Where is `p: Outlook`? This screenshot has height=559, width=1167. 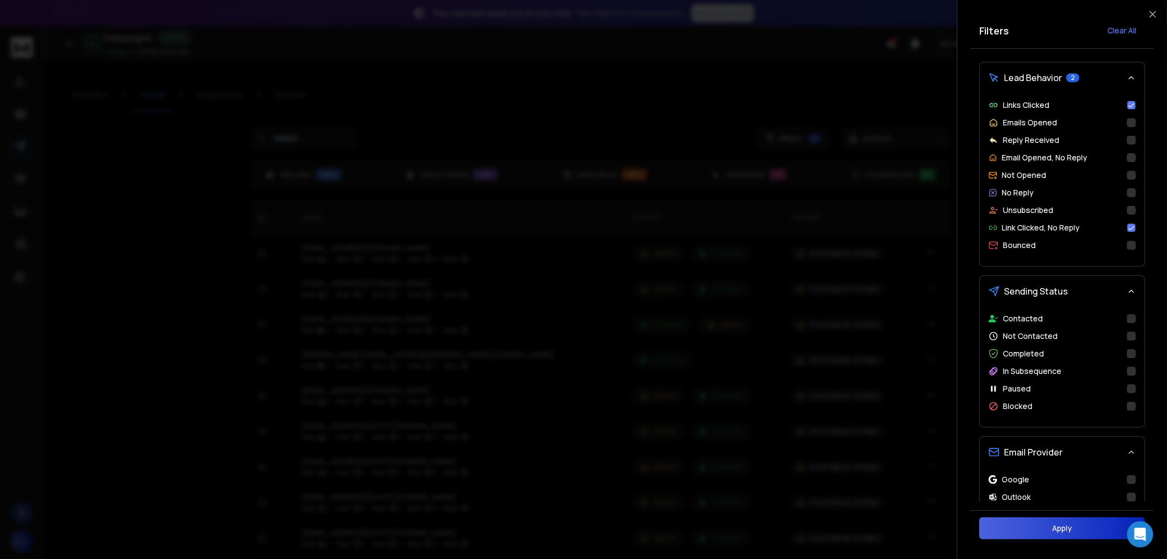 p: Outlook is located at coordinates (1016, 497).